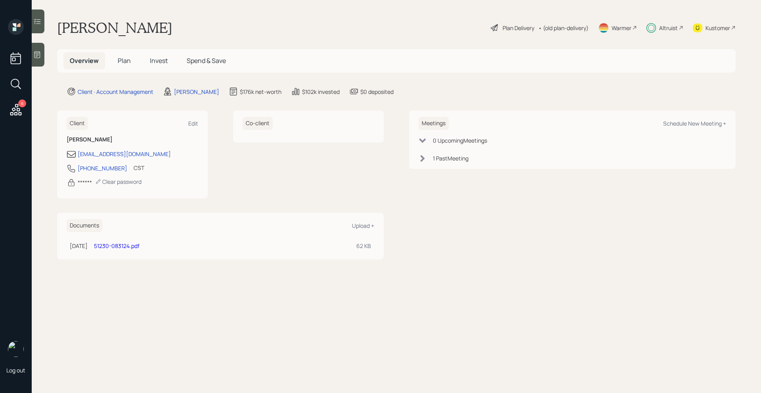 This screenshot has height=393, width=761. I want to click on div: Client · Account Management, so click(115, 92).